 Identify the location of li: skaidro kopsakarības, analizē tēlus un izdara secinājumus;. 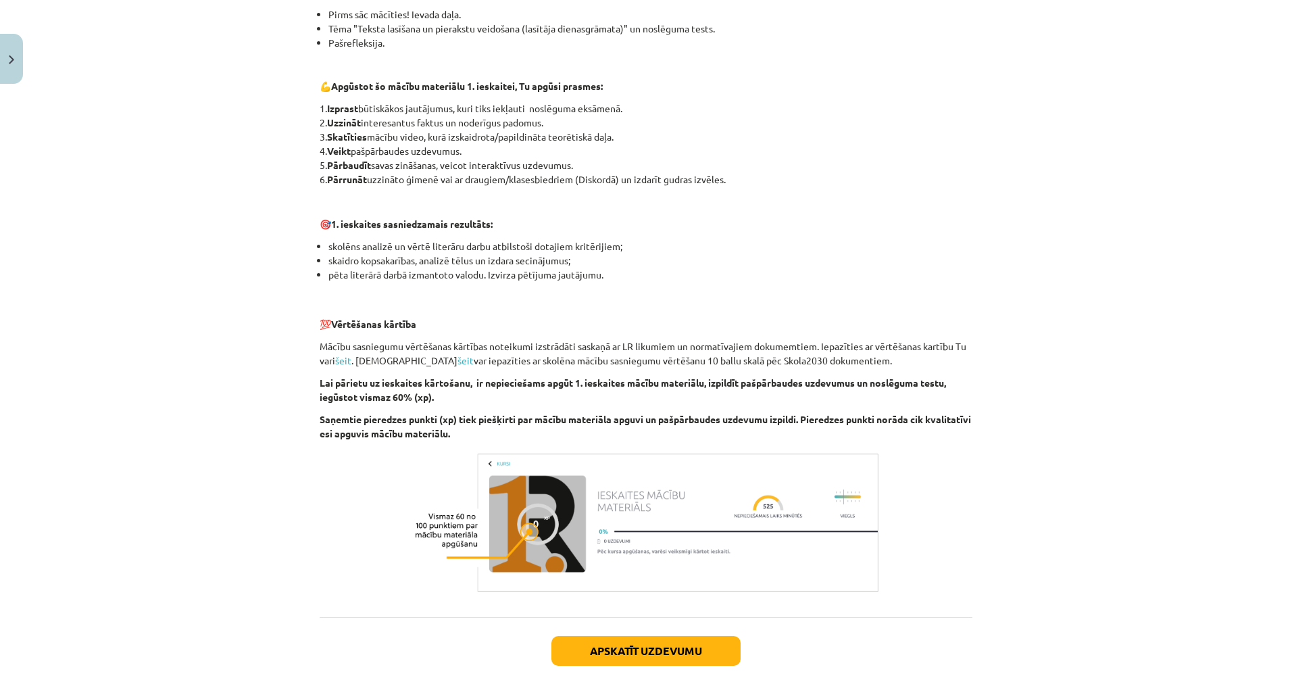
(650, 260).